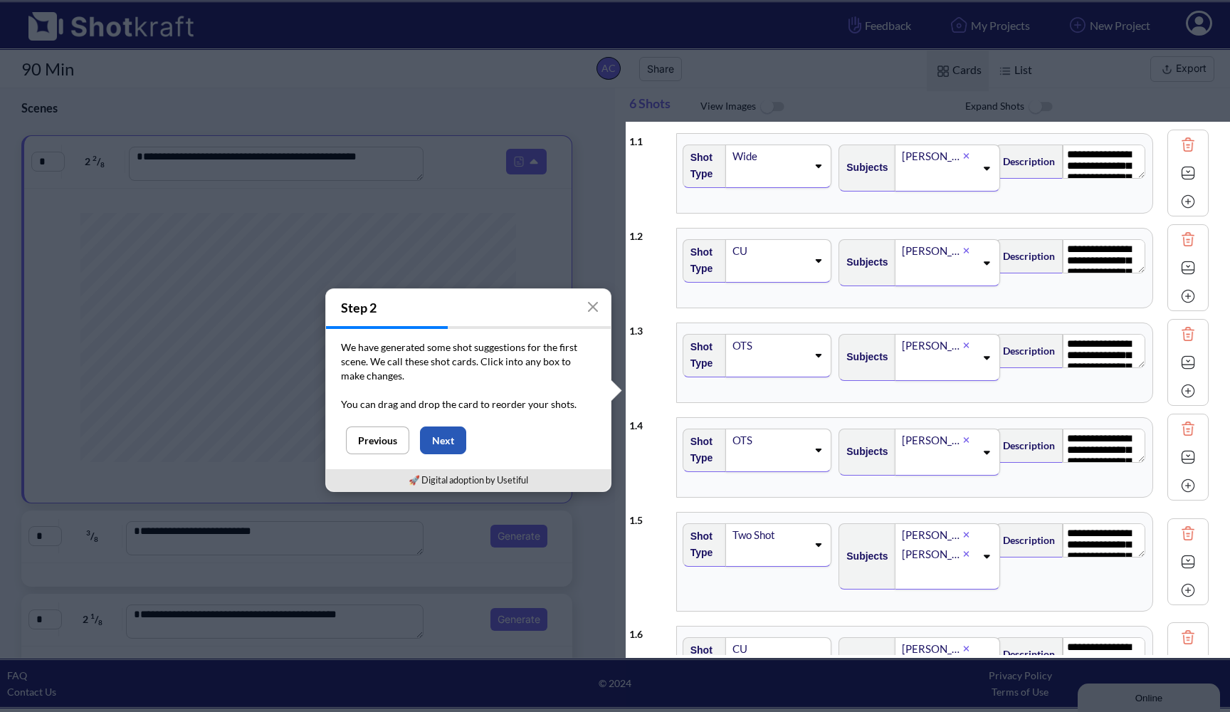 This screenshot has height=712, width=1230. I want to click on button: Previous, so click(377, 440).